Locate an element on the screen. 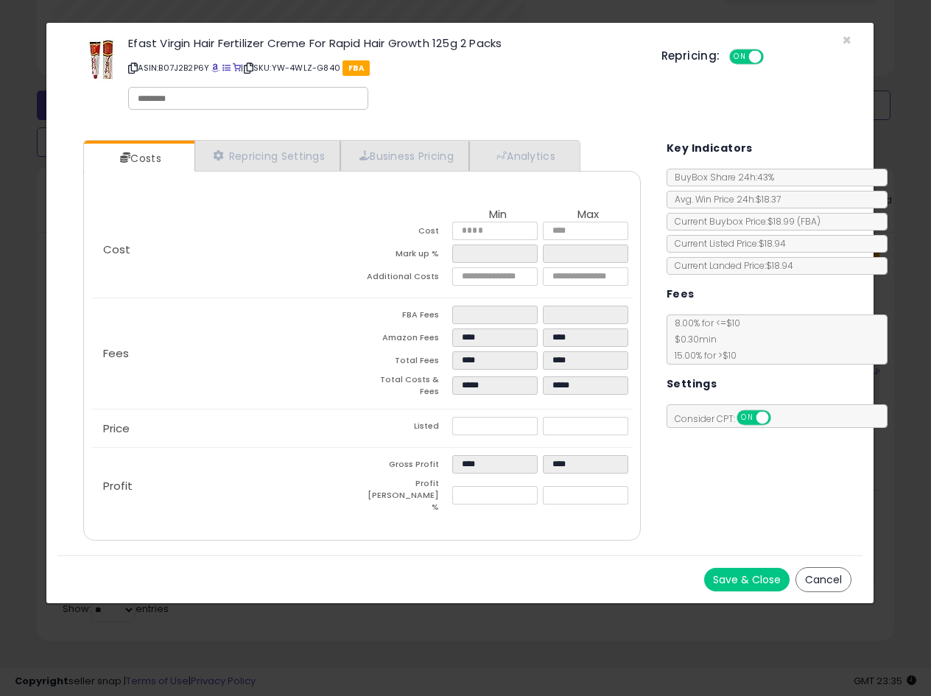 This screenshot has height=696, width=931. span: FBA is located at coordinates (356, 68).